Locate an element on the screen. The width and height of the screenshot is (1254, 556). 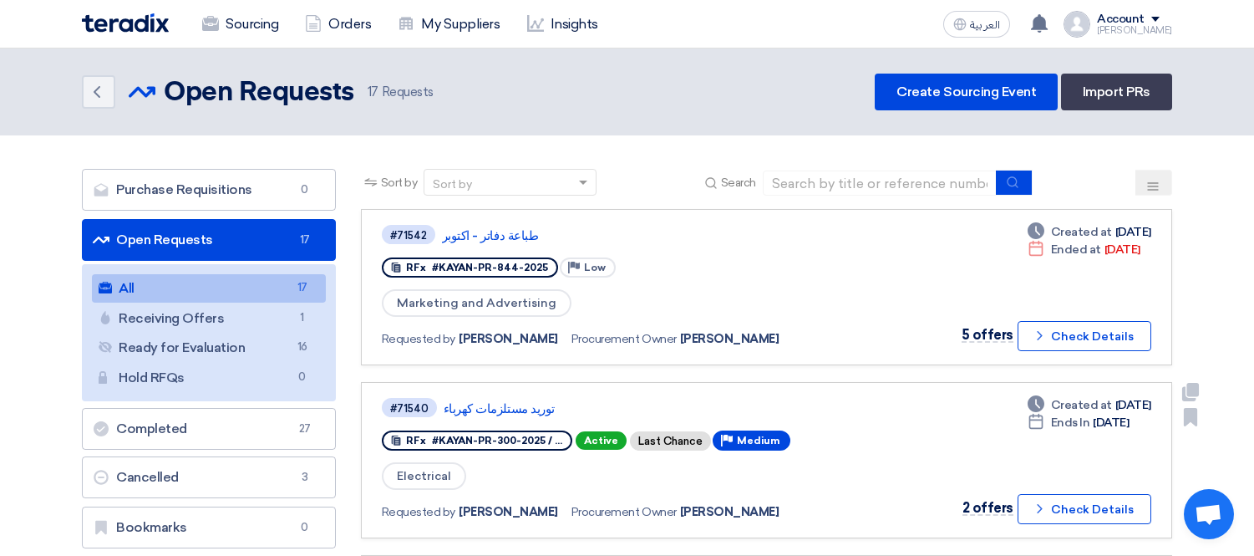
span: Sort by is located at coordinates (399, 182).